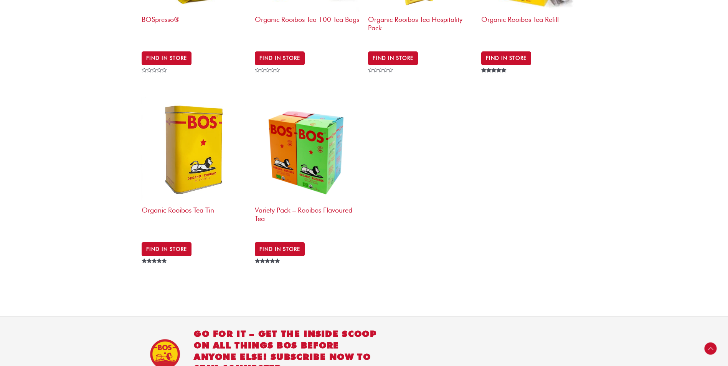 The width and height of the screenshot is (728, 366). What do you see at coordinates (421, 26) in the screenshot?
I see `h2: Organic Rooibos Tea Hospitality Pack` at bounding box center [421, 26].